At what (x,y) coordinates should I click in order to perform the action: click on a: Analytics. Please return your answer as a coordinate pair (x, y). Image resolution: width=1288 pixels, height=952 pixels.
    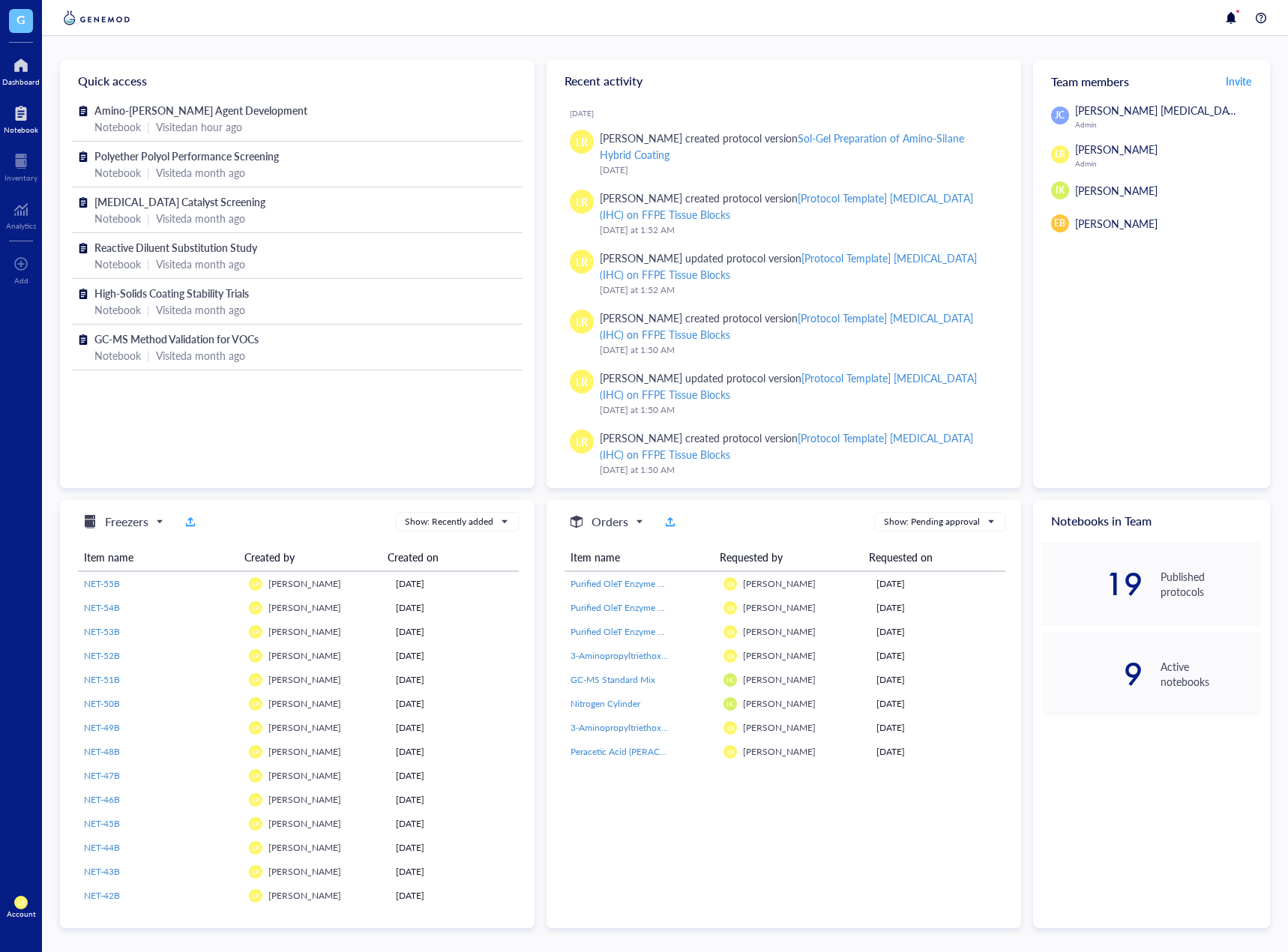
    Looking at the image, I should click on (21, 214).